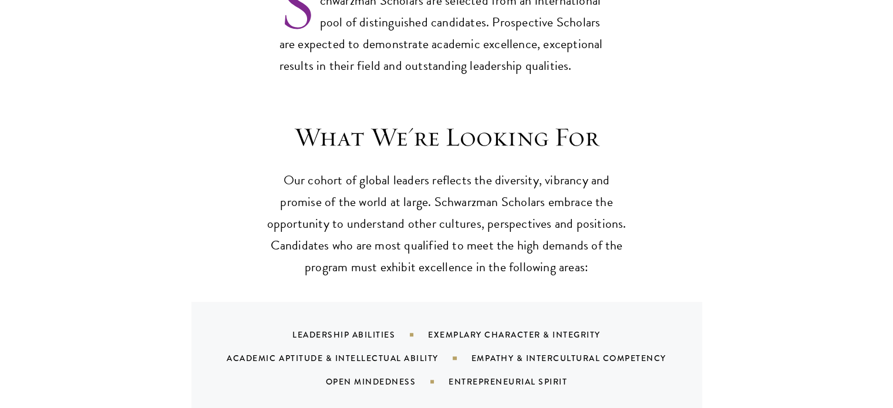  What do you see at coordinates (529, 335) in the screenshot?
I see `div: Exemplary Character & Integrity` at bounding box center [529, 335].